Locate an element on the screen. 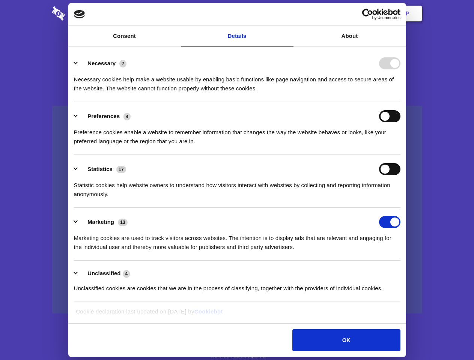 The width and height of the screenshot is (474, 360). span: 13 is located at coordinates (123, 222).